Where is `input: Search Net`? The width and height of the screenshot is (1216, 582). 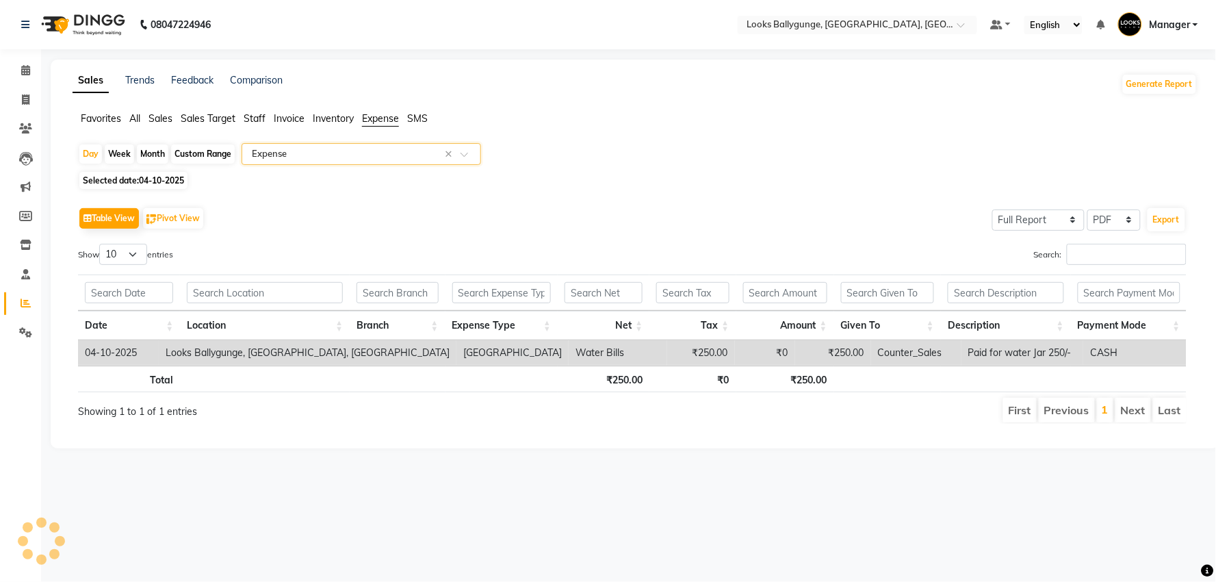
input: Search Net is located at coordinates (604, 292).